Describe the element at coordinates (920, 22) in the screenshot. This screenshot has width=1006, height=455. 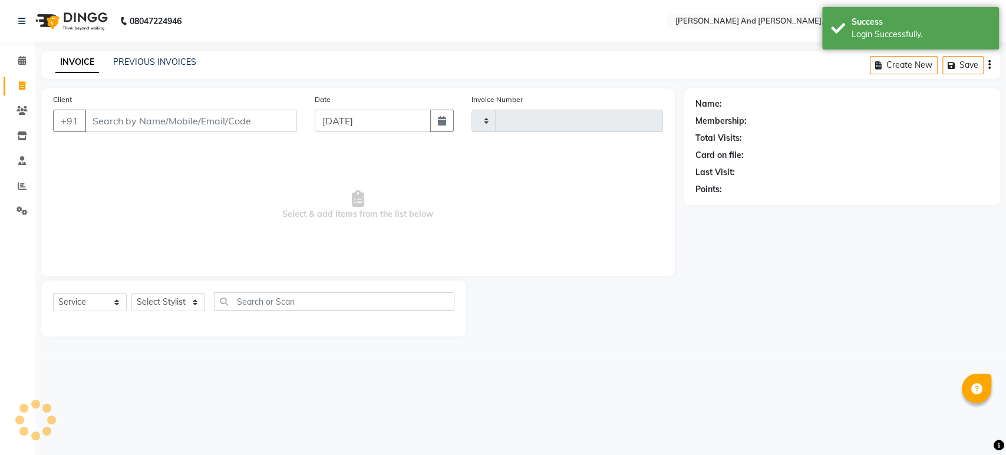
I see `div: Success` at that location.